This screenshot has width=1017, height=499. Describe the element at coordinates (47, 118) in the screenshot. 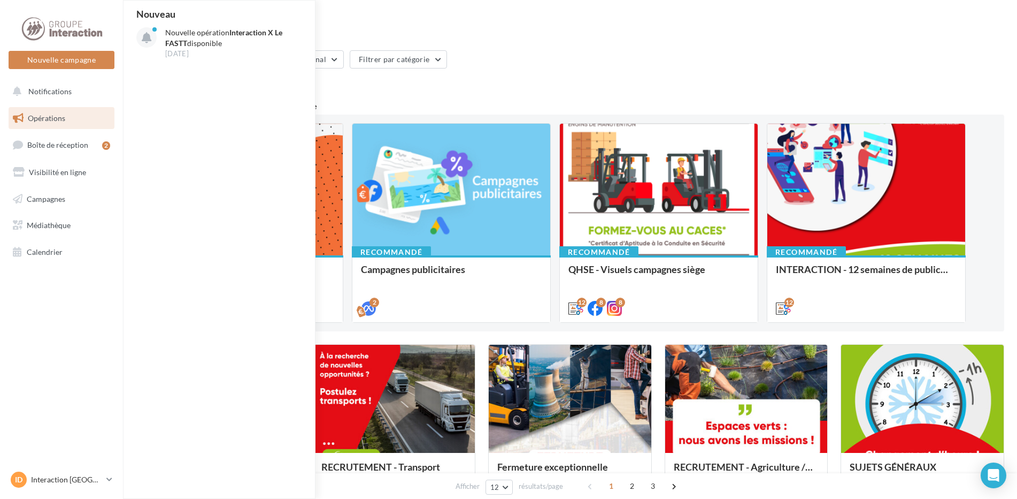

I see `span: Opérations` at that location.